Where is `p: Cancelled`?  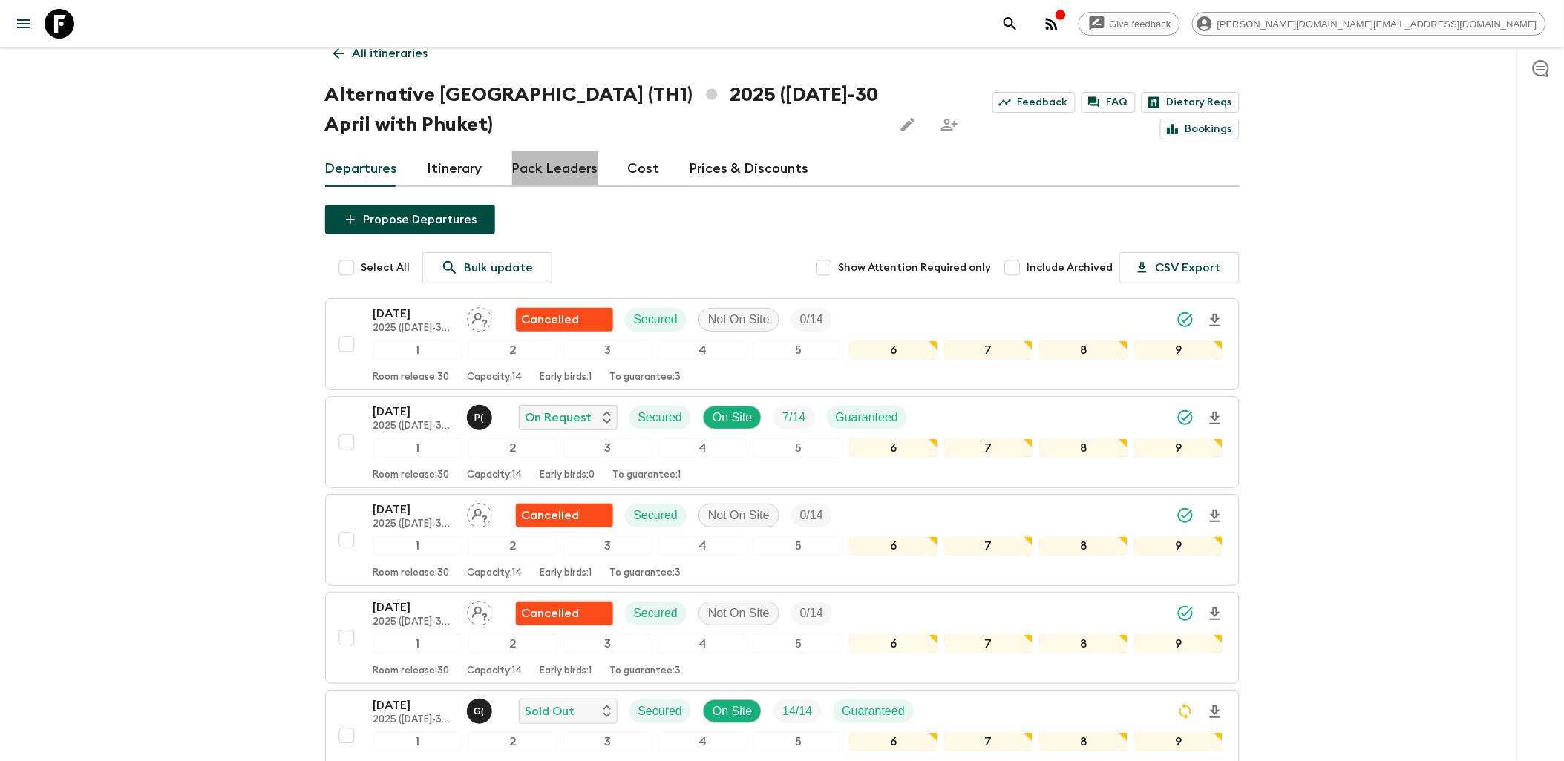 p: Cancelled is located at coordinates (551, 614).